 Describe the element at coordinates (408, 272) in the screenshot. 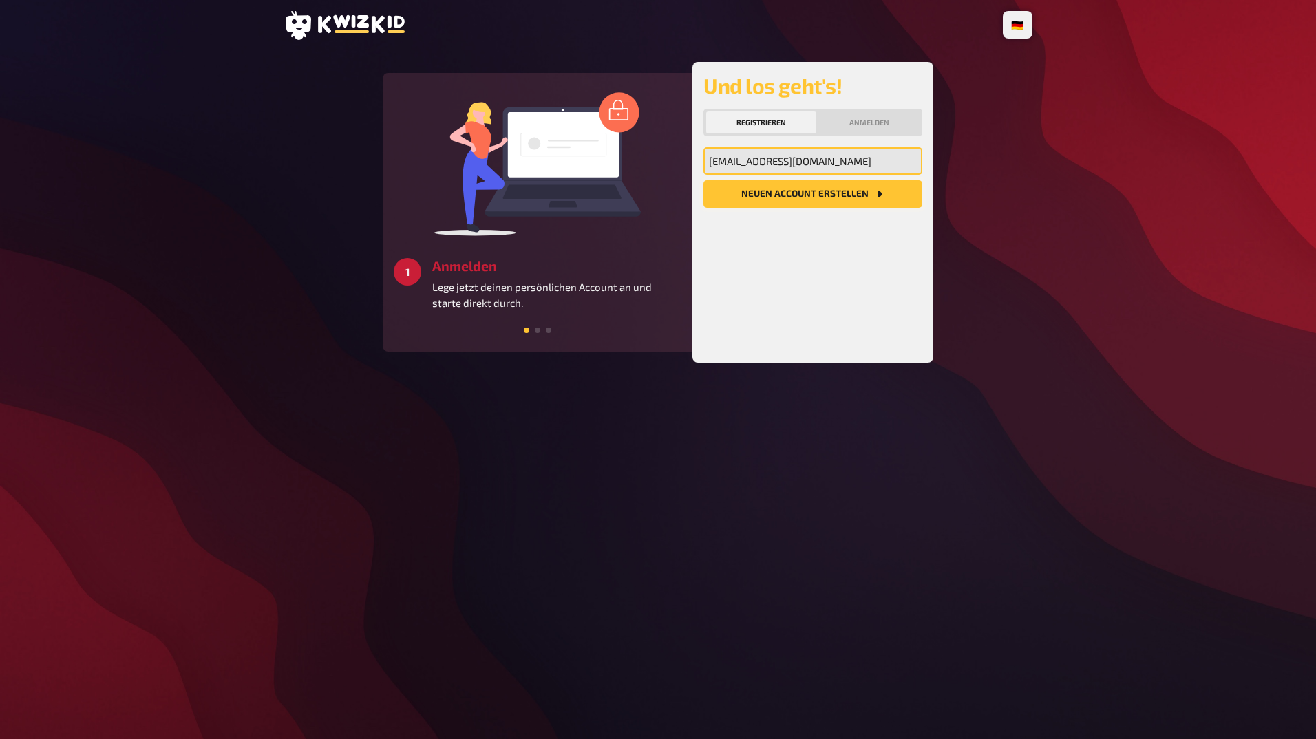

I see `div: 1` at that location.